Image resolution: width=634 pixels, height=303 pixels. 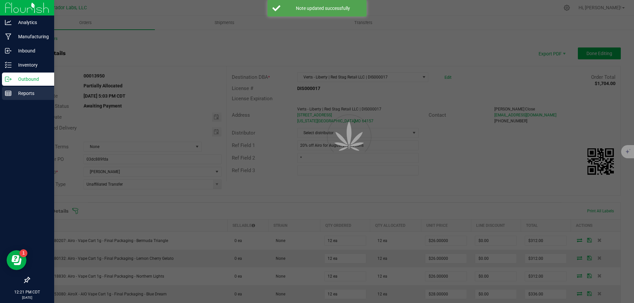 I want to click on inline-svg: Inventory, so click(x=8, y=65).